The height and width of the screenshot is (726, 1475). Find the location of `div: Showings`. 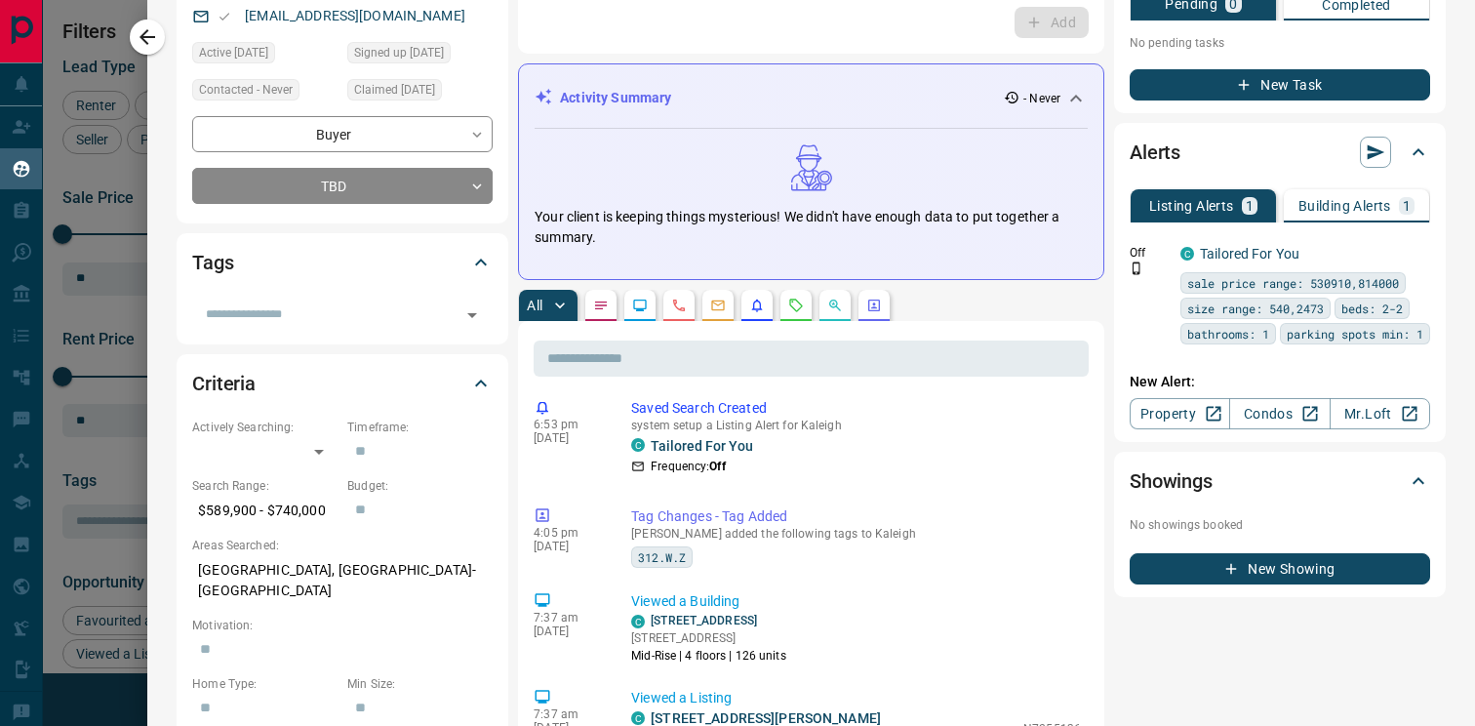

div: Showings is located at coordinates (1280, 481).